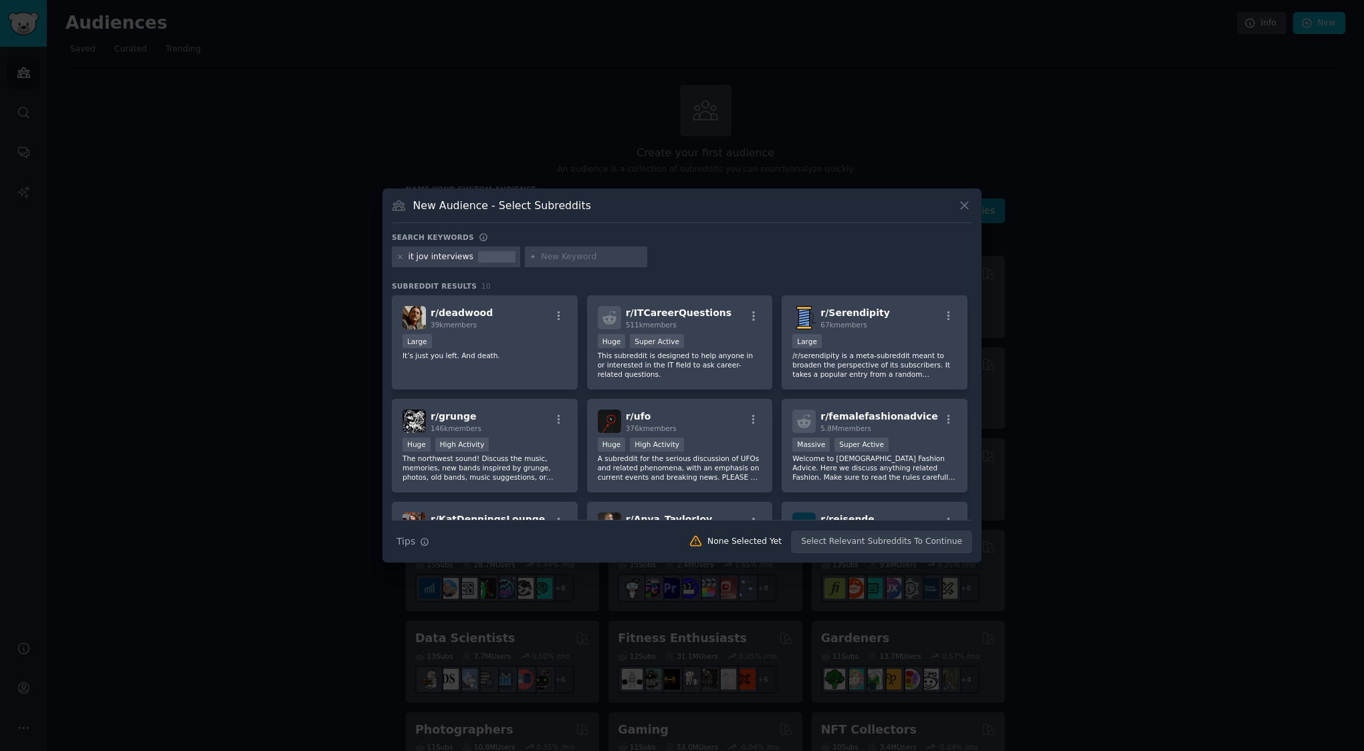 The image size is (1364, 751). Describe the element at coordinates (678, 313) in the screenshot. I see `span: r/ ITCareerQuestions` at that location.